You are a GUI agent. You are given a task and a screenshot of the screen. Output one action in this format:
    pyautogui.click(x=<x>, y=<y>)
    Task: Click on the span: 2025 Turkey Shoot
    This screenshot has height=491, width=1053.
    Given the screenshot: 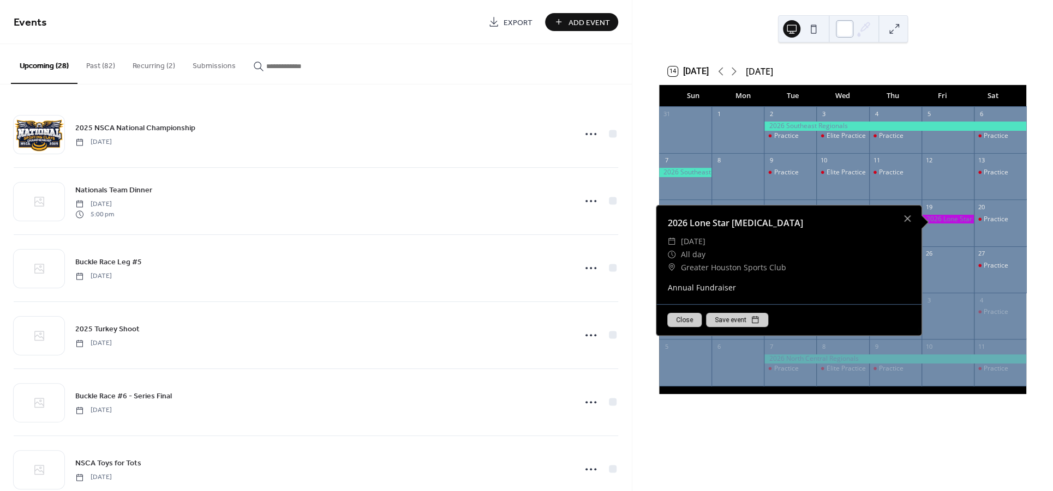 What is the action you would take?
    pyautogui.click(x=107, y=329)
    